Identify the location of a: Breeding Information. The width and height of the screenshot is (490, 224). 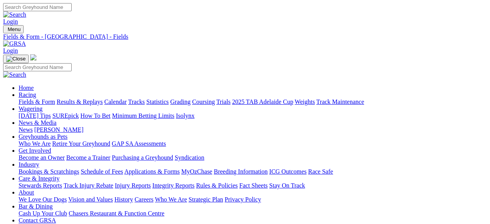
(240, 171).